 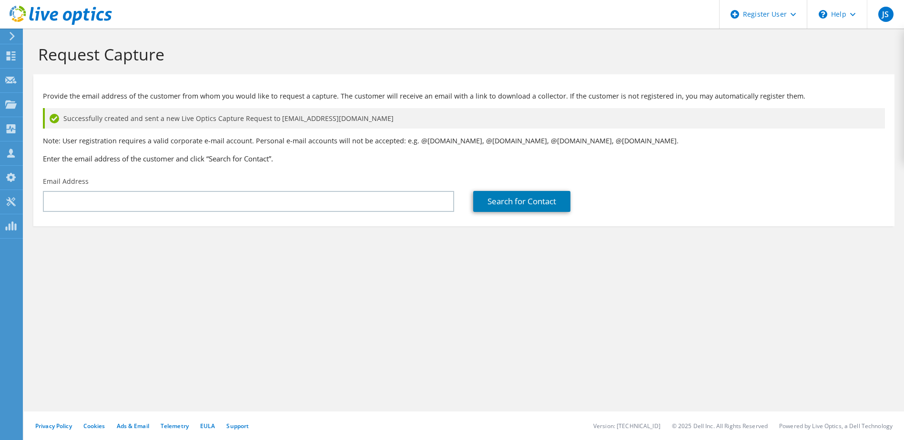 What do you see at coordinates (94, 426) in the screenshot?
I see `a: Cookies` at bounding box center [94, 426].